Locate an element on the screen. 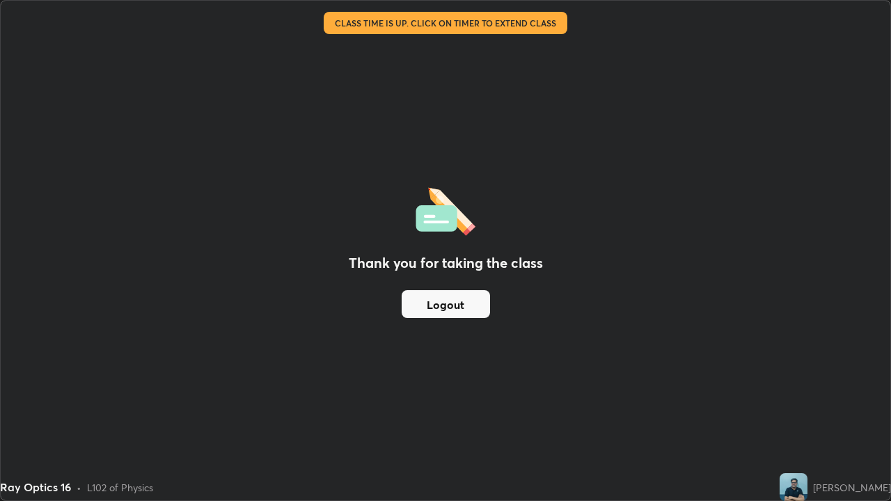 This screenshot has height=501, width=891. button: Logout is located at coordinates (446, 304).